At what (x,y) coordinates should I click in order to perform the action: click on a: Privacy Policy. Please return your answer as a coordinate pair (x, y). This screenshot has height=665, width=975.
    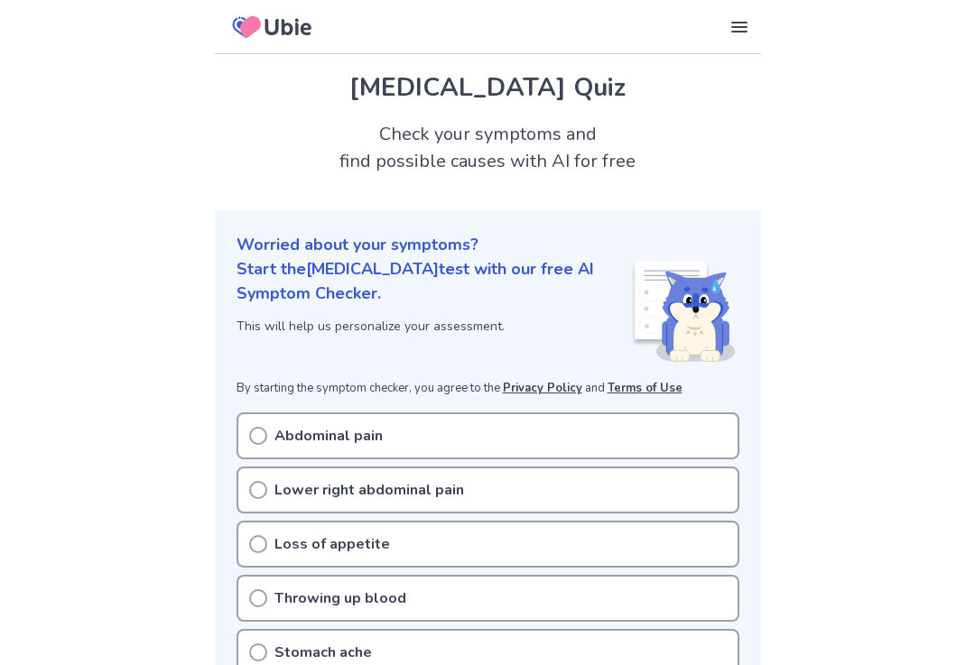
    Looking at the image, I should click on (542, 388).